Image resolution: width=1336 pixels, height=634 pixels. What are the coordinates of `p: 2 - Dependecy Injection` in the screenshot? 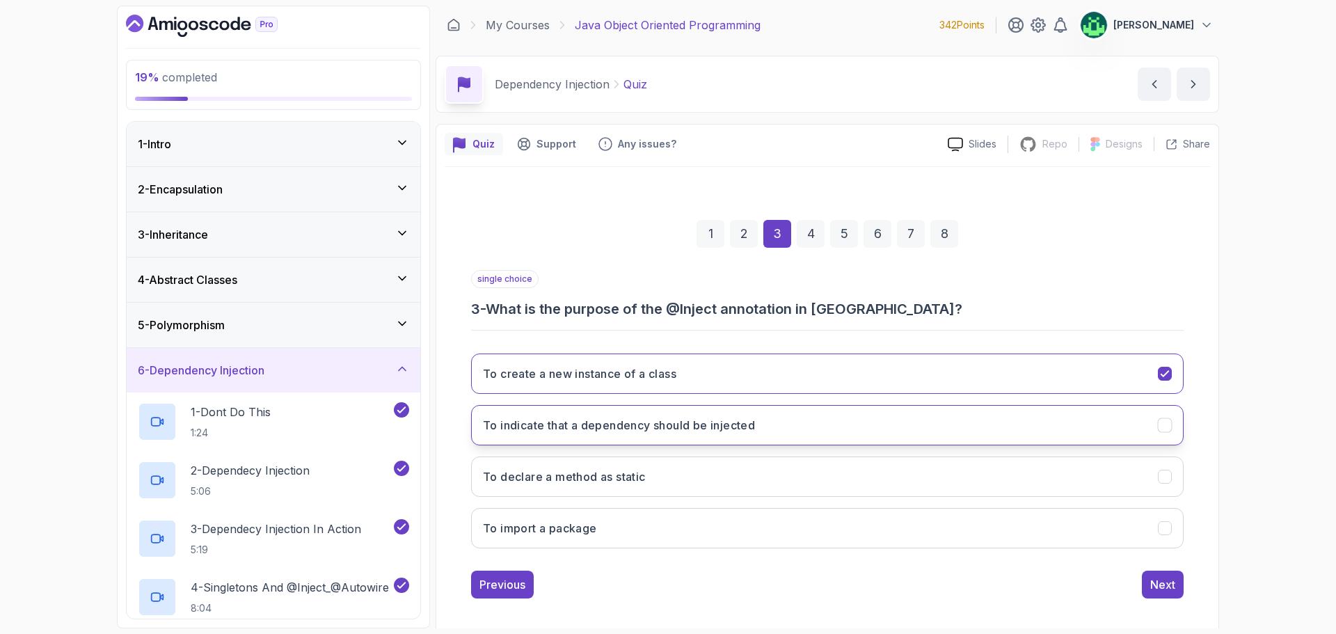 It's located at (250, 470).